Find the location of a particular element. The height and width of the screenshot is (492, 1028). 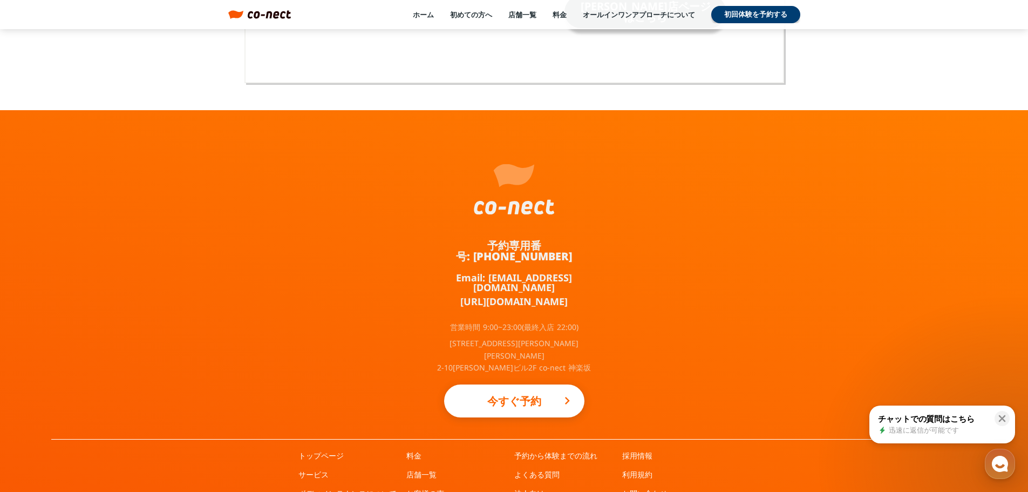

p: 営業時間 9:00~23:00(最終入店 22:00) is located at coordinates (514, 327).